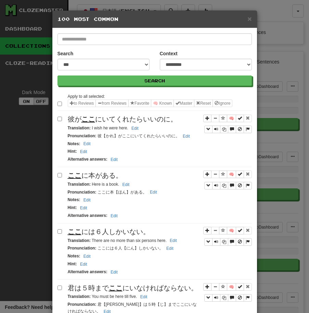  Describe the element at coordinates (86, 96) in the screenshot. I see `small: Apply to all selected:` at that location.